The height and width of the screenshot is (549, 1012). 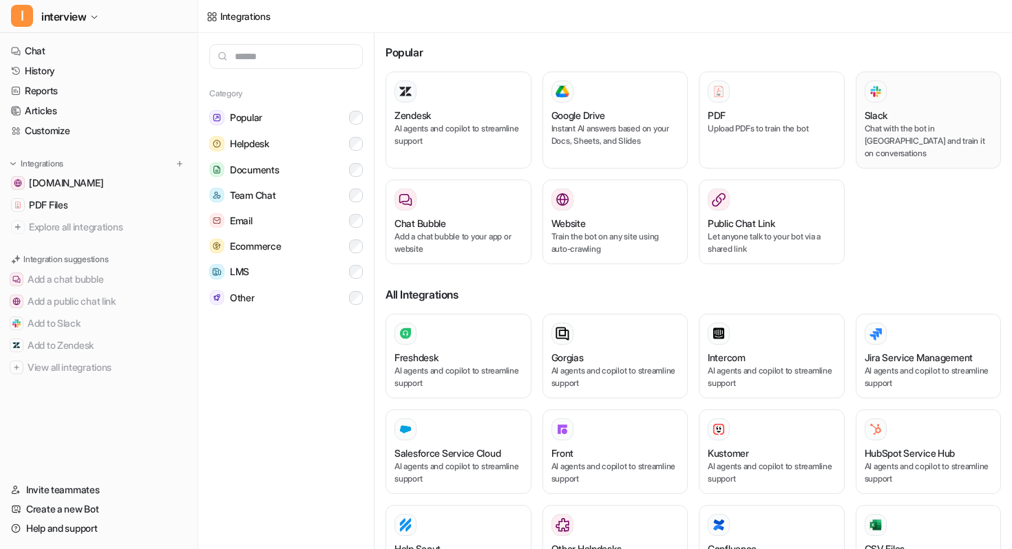 I want to click on h3: Google Drive, so click(x=578, y=115).